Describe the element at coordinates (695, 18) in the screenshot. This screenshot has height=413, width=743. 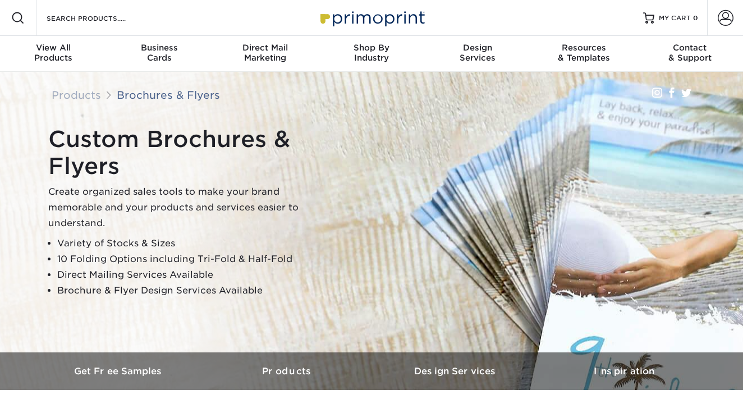
I see `span: 0` at that location.